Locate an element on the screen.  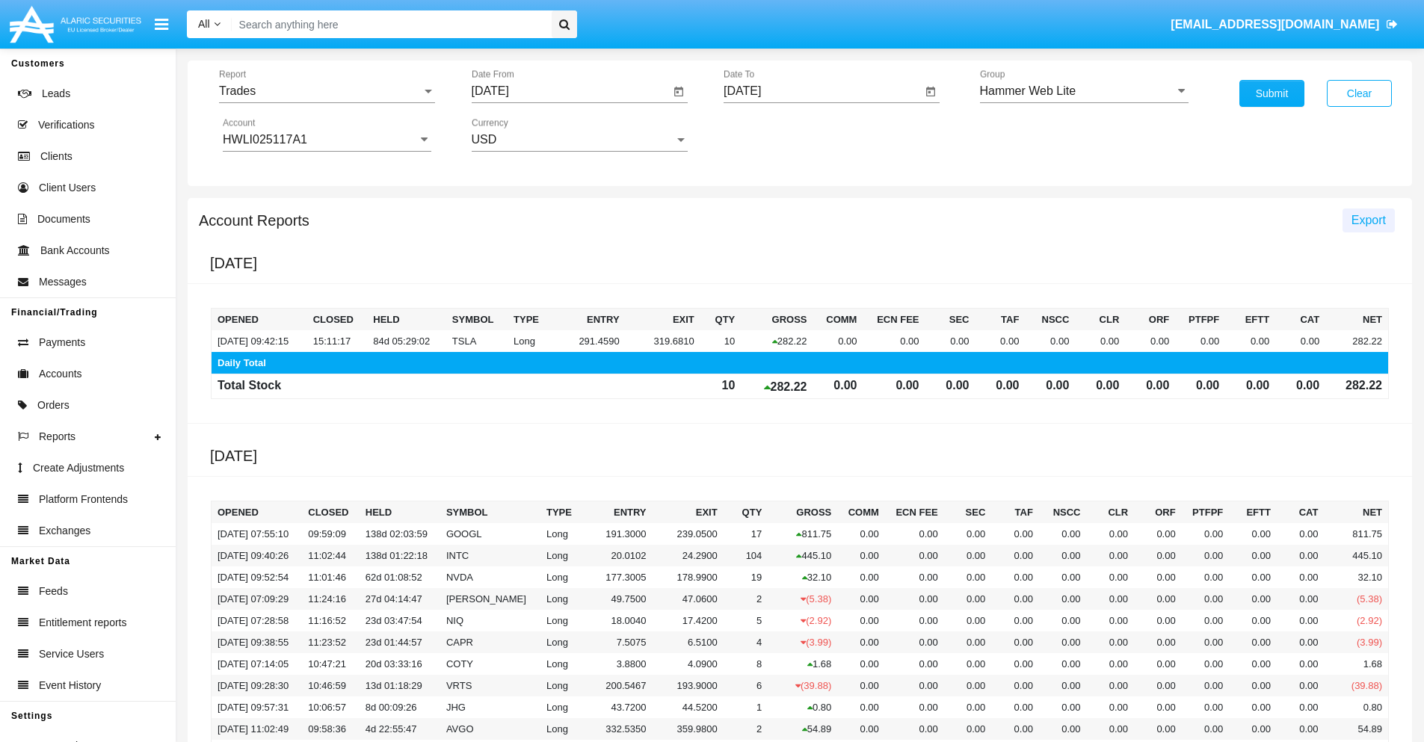
td: 178.9900 is located at coordinates (687, 577).